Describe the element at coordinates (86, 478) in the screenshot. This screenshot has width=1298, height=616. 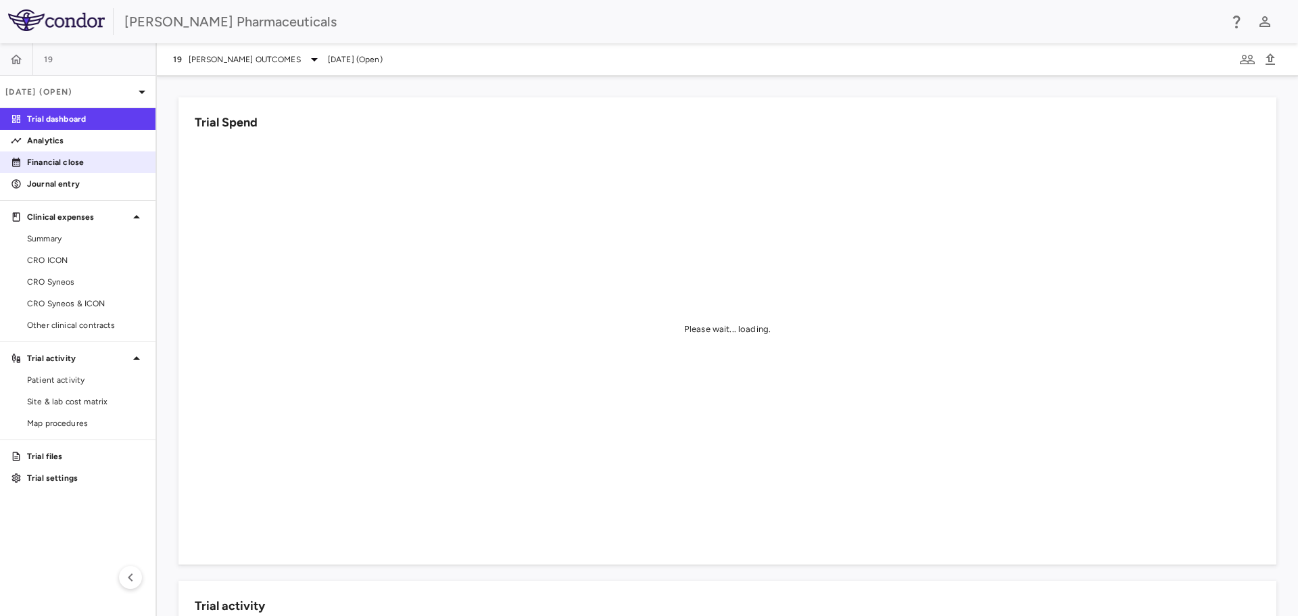
I see `p: Trial settings` at that location.